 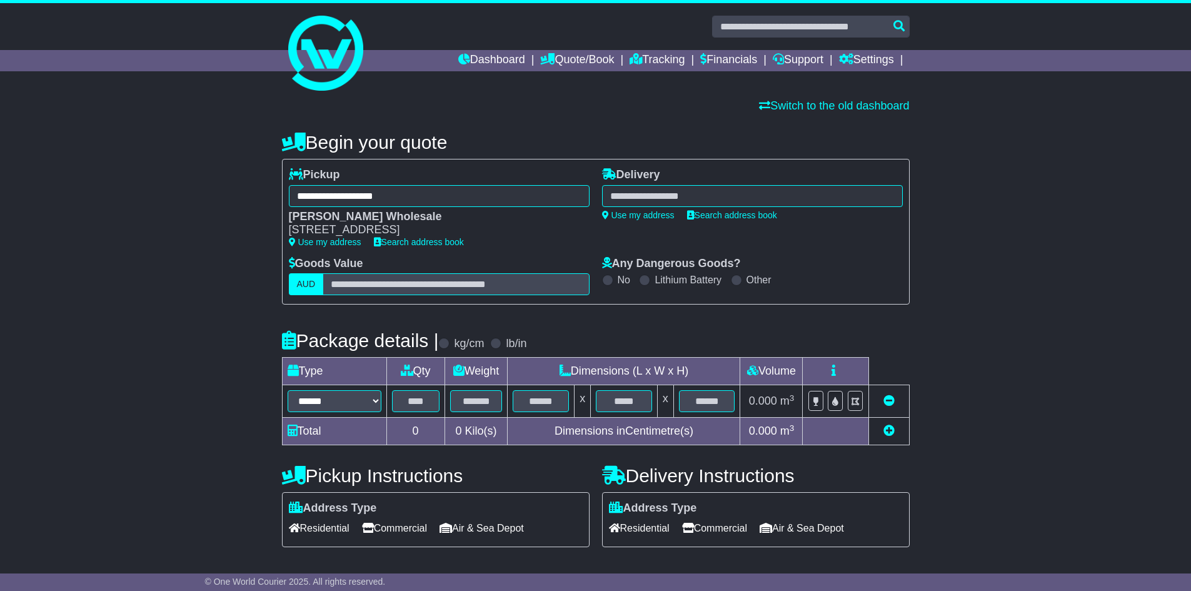 I want to click on label: lb/in, so click(x=516, y=344).